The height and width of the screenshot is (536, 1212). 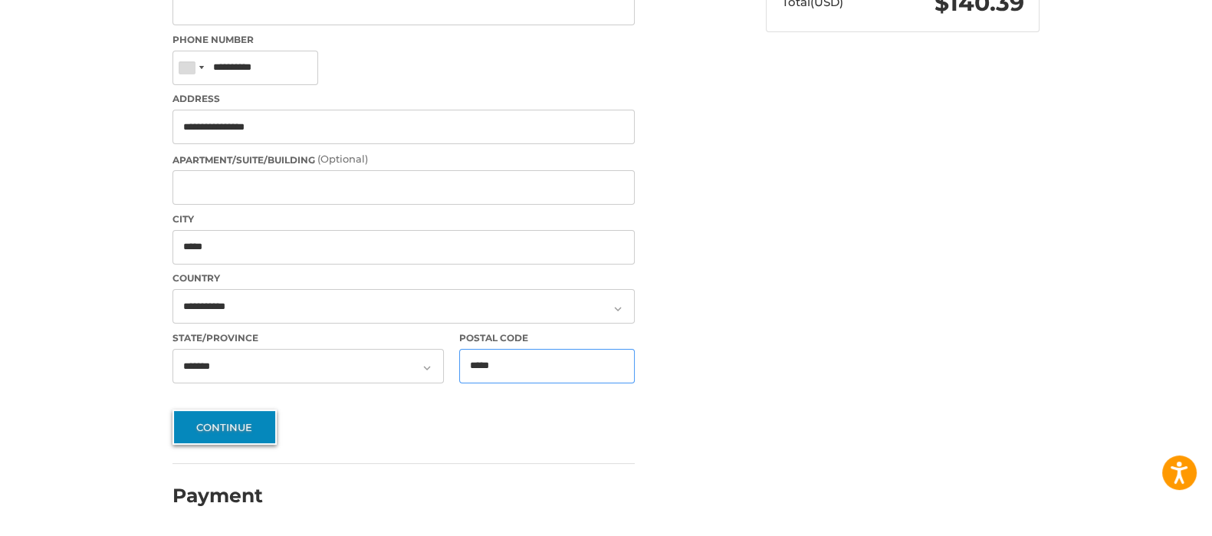 What do you see at coordinates (218, 495) in the screenshot?
I see `h2: Payment` at bounding box center [218, 495].